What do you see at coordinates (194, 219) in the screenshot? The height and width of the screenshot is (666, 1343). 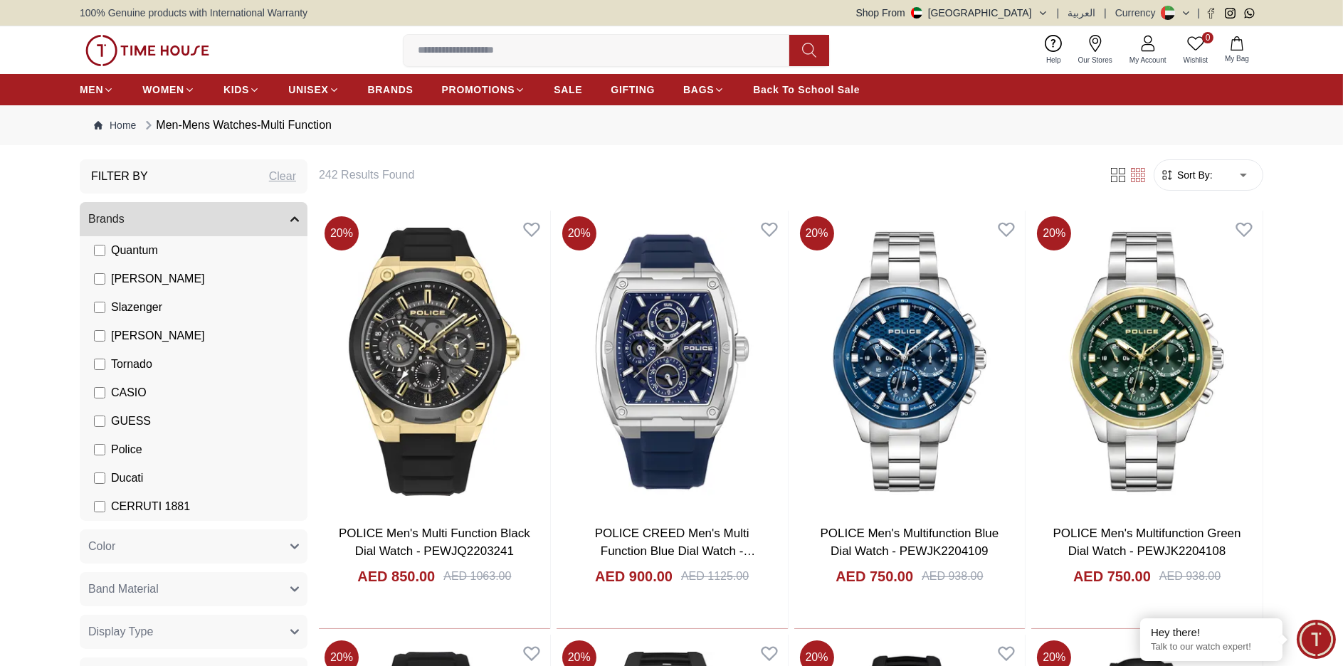 I see `button: Brands` at bounding box center [194, 219].